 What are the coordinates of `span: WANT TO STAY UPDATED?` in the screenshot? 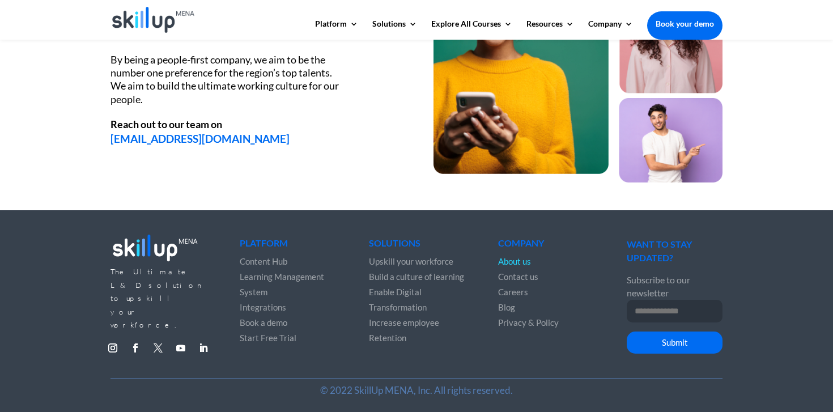 It's located at (659, 250).